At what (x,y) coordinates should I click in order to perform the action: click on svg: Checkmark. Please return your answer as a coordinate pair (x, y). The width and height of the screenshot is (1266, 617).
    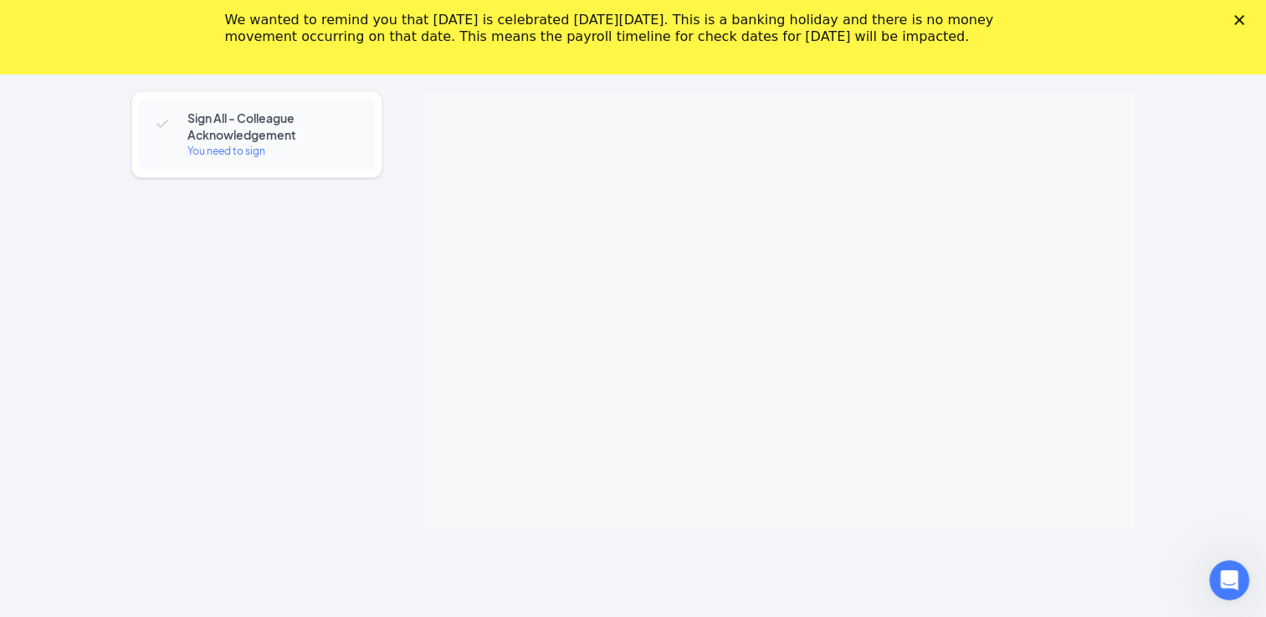
    Looking at the image, I should click on (162, 124).